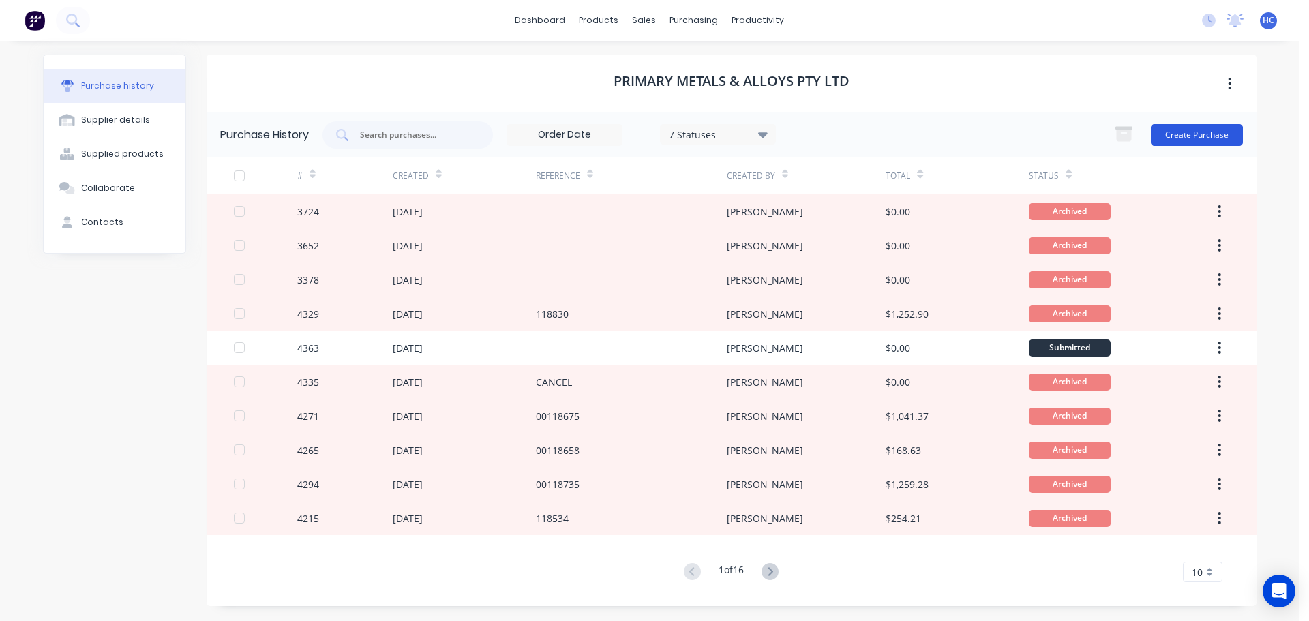 Image resolution: width=1309 pixels, height=621 pixels. I want to click on div: $168.63, so click(903, 450).